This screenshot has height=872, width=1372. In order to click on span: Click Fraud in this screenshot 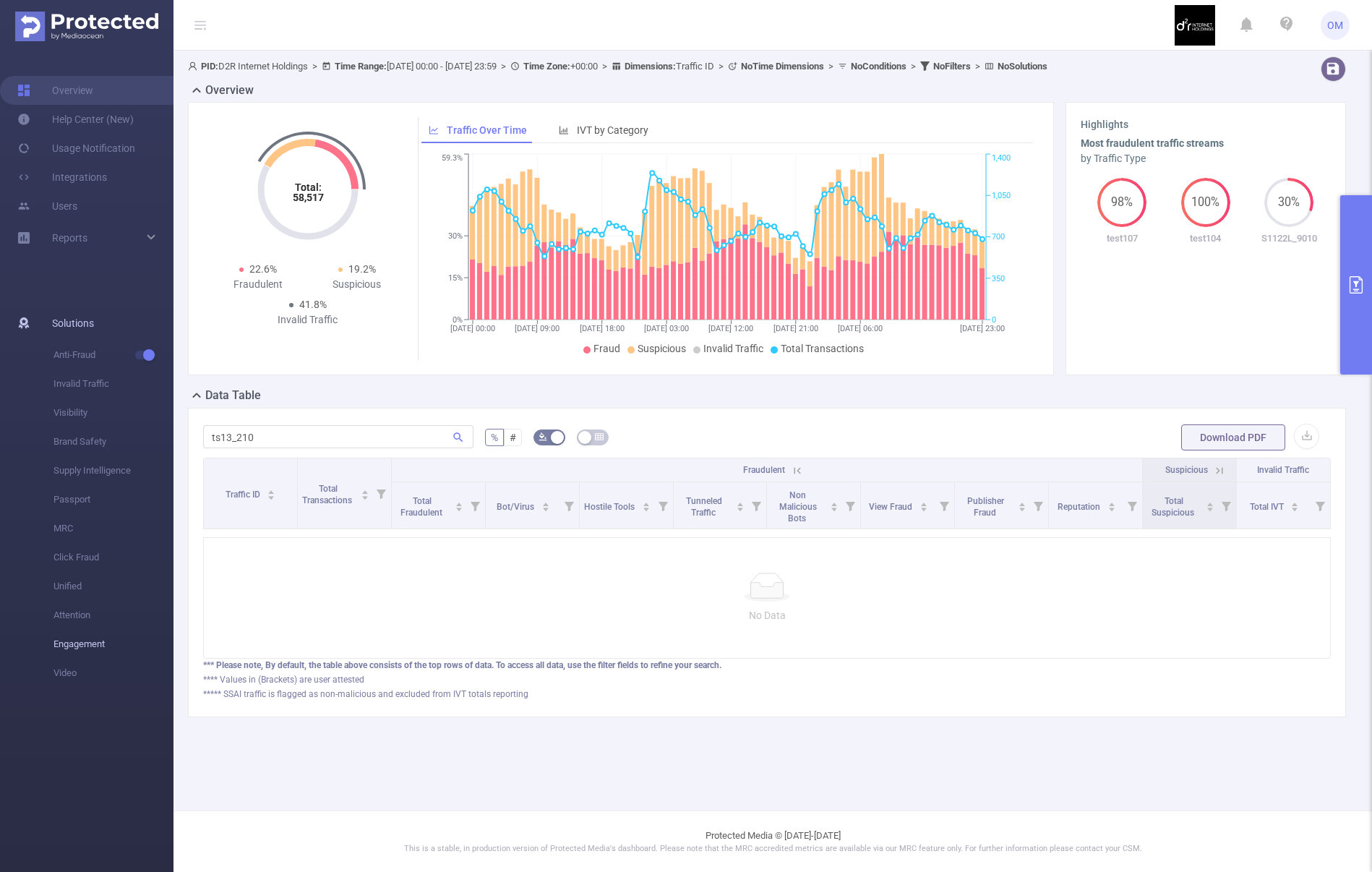, I will do `click(114, 557)`.